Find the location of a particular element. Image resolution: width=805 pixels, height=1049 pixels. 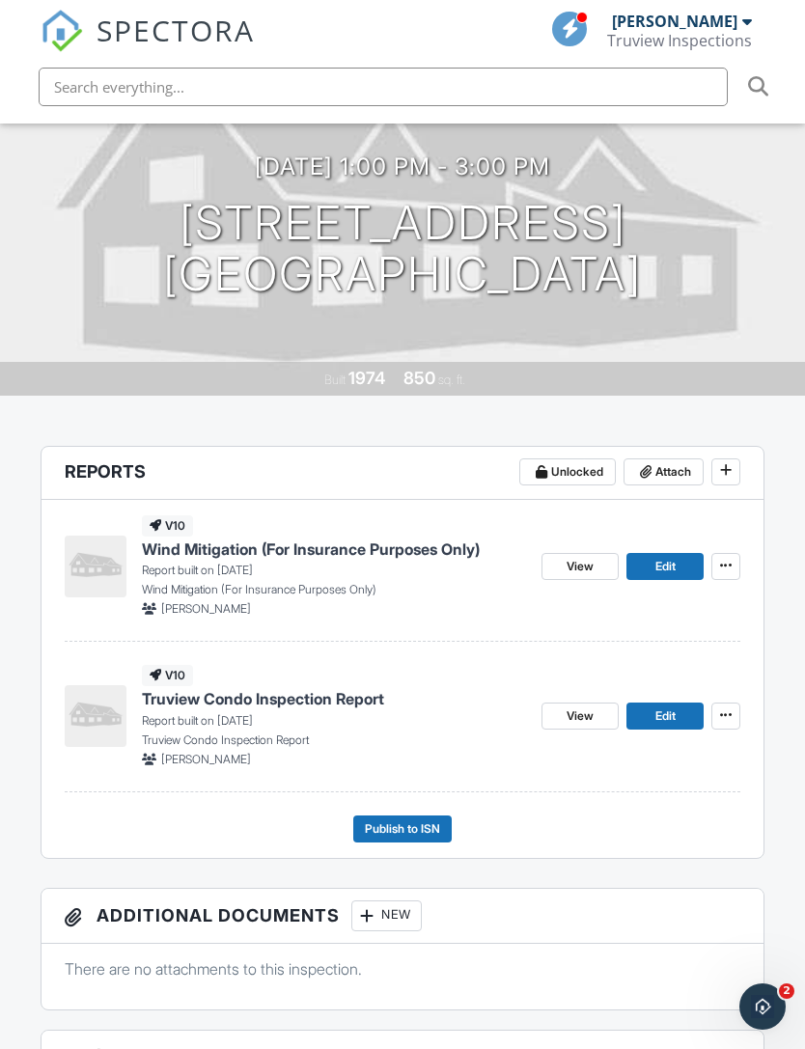

span: SPECTORA is located at coordinates (176, 30).